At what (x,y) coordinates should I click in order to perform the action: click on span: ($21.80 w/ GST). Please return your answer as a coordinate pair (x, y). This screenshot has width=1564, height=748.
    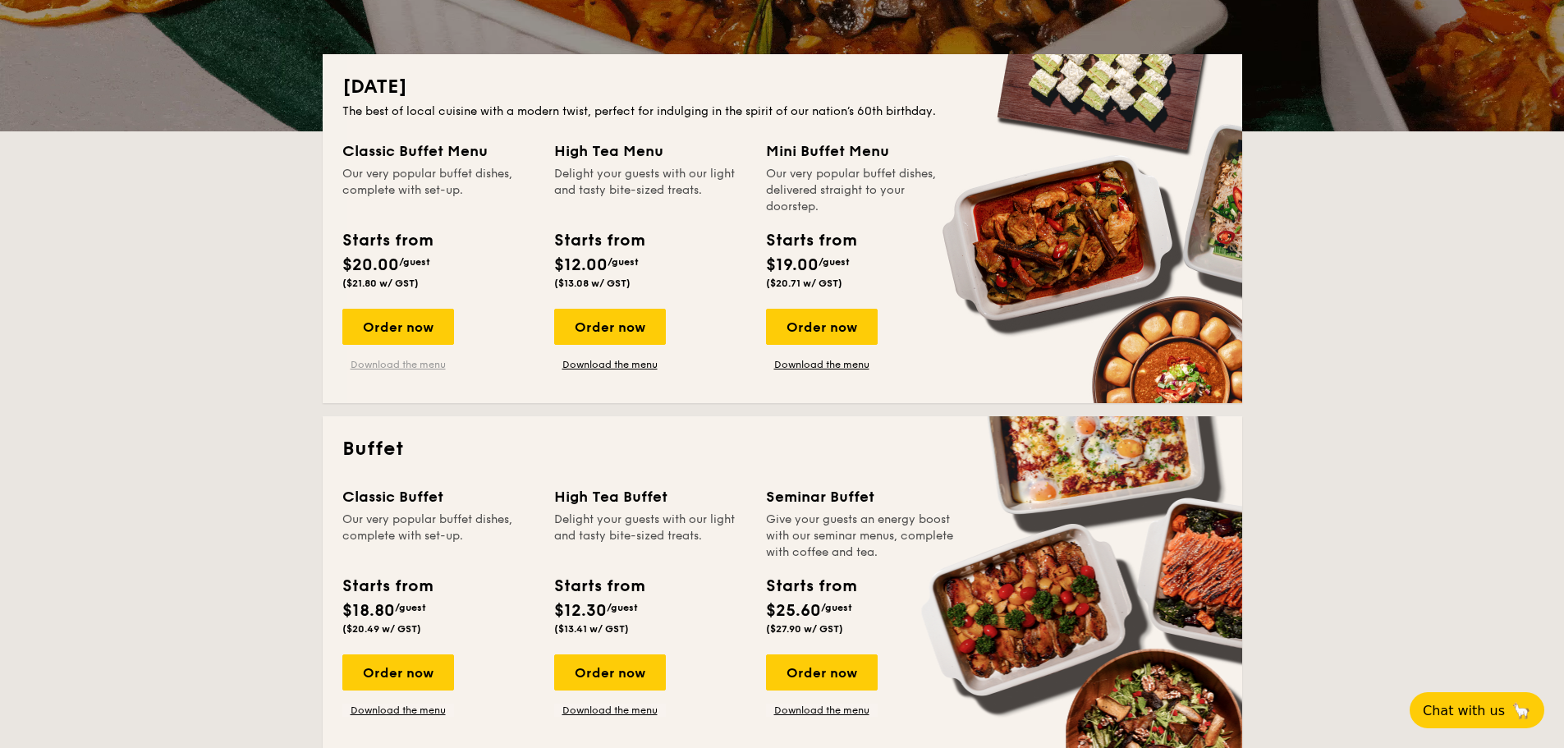
    Looking at the image, I should click on (380, 283).